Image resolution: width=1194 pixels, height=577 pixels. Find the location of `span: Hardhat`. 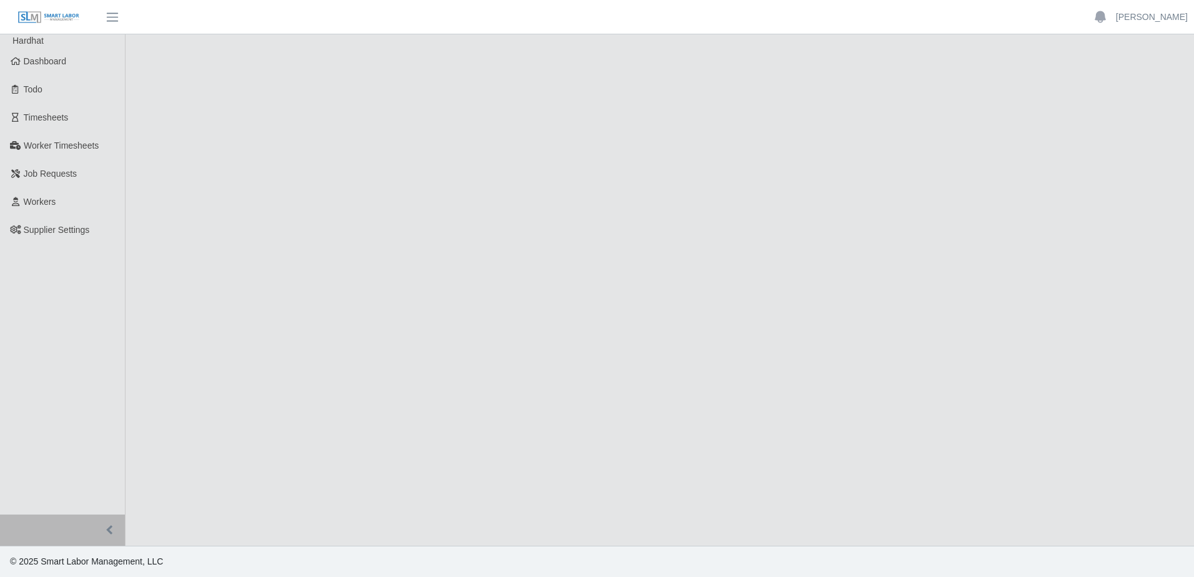

span: Hardhat is located at coordinates (28, 41).